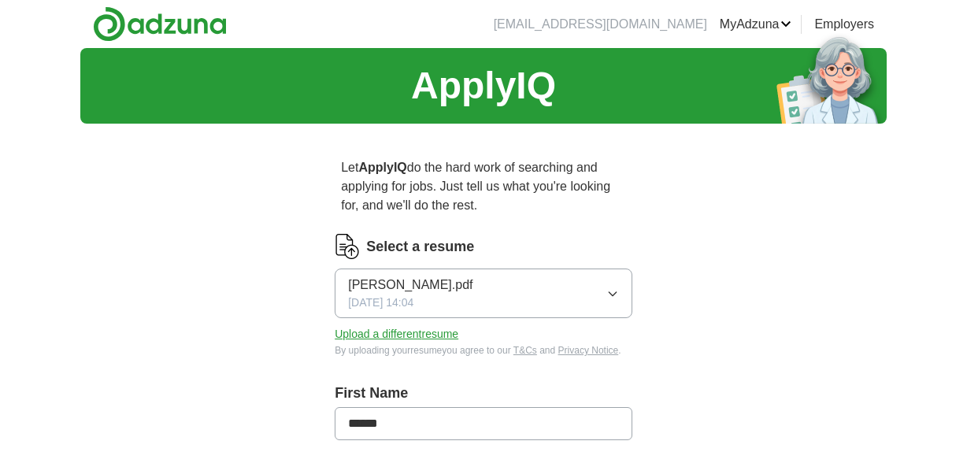  Describe the element at coordinates (160, 24) in the screenshot. I see `img: Adzuna logo` at that location.